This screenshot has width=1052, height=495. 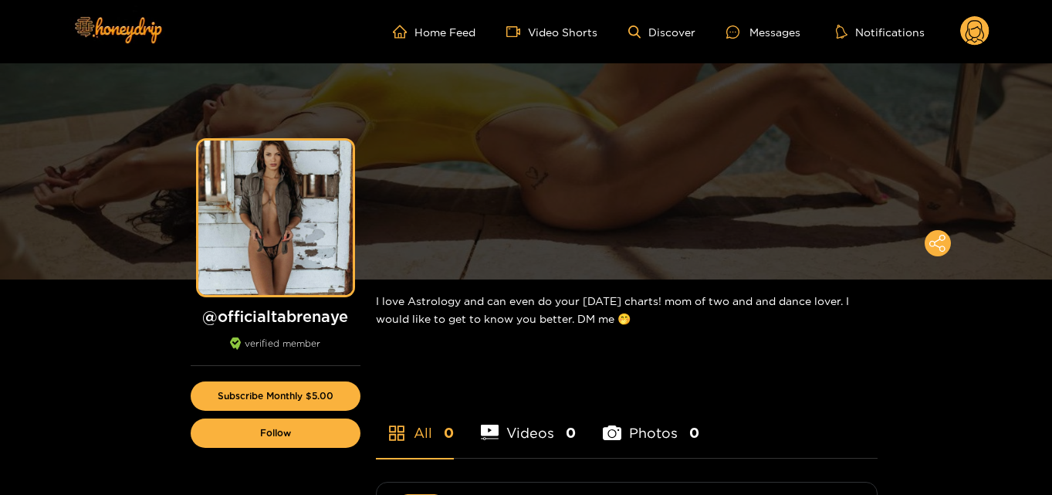 I want to click on div: Messages, so click(x=763, y=32).